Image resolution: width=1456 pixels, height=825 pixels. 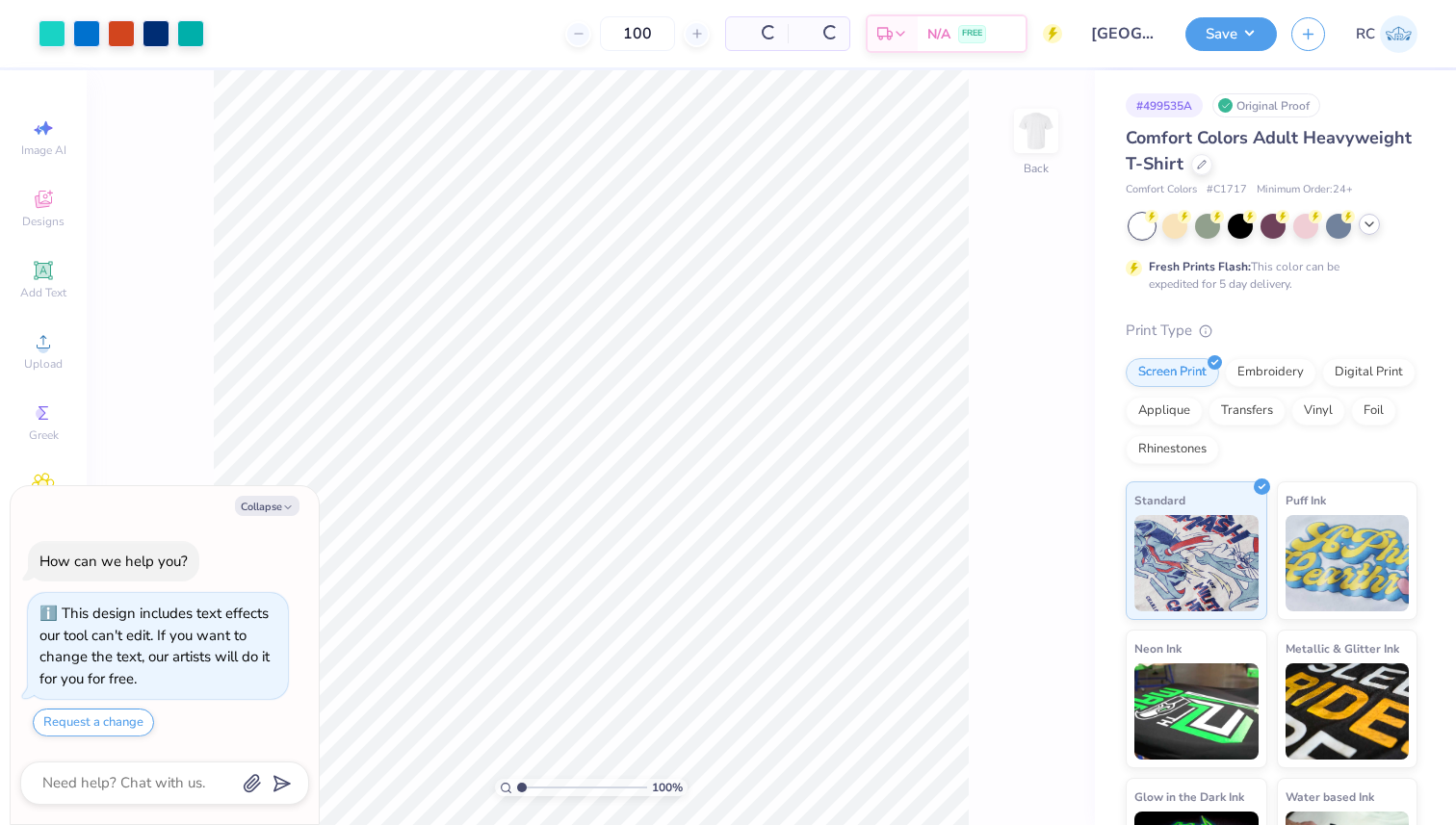 What do you see at coordinates (1267, 276) in the screenshot?
I see `div: This color can be expedited for 5 day delivery.` at bounding box center [1267, 276].